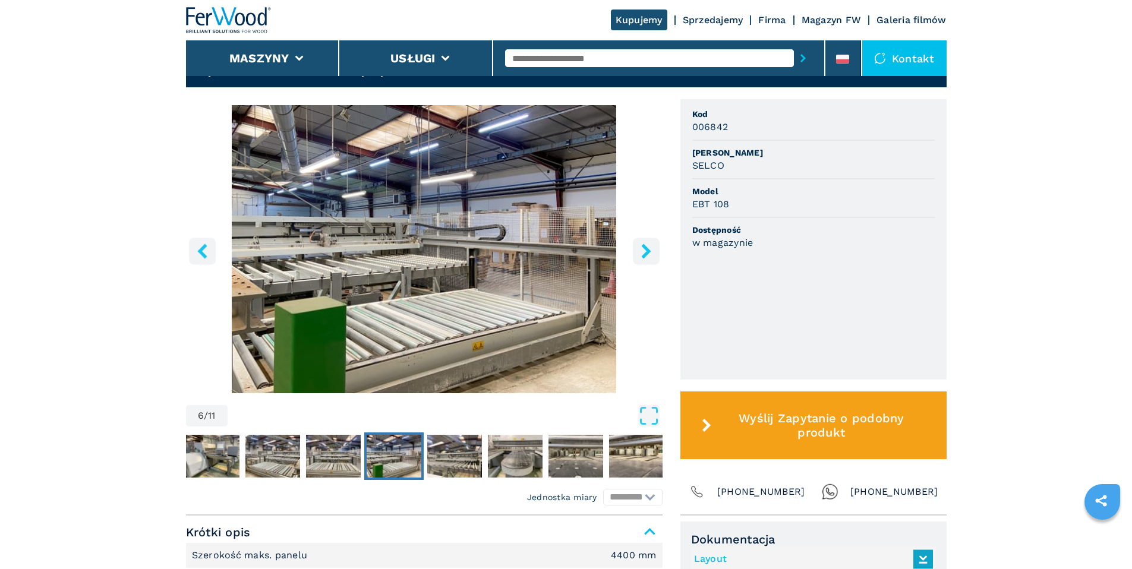 The height and width of the screenshot is (569, 1132). What do you see at coordinates (1101, 501) in the screenshot?
I see `a: sharethis` at bounding box center [1101, 501].